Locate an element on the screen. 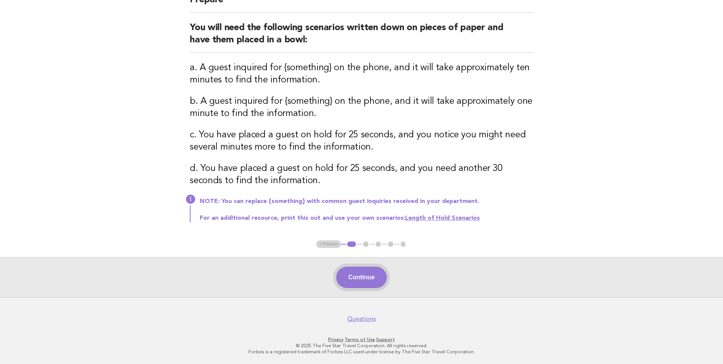  h2: You will need the following scenarios written down on pieces of paper and have them placed in a b... is located at coordinates (361, 37).